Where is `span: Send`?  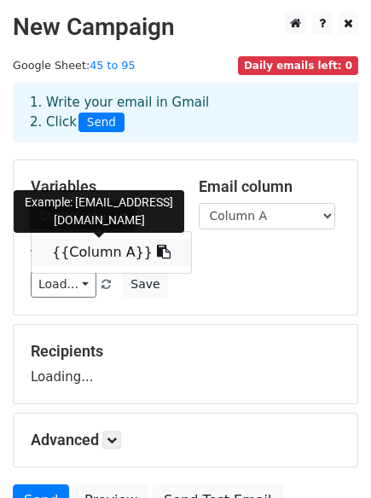
span: Send is located at coordinates (101, 123).